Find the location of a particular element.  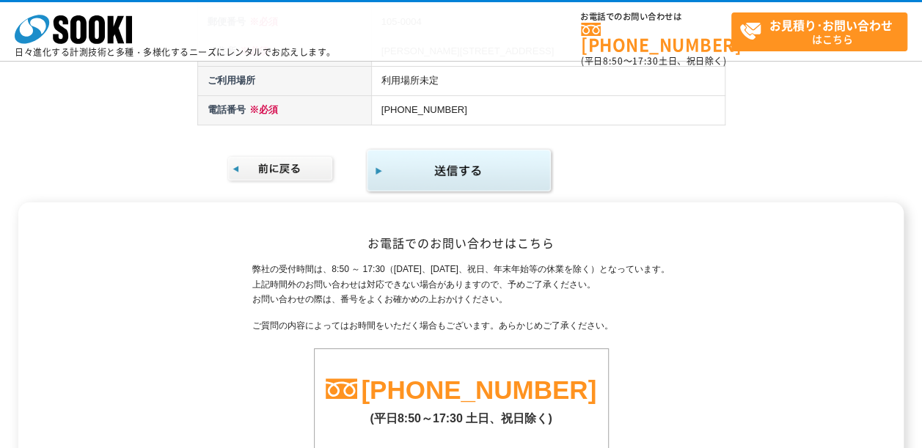

p: ご質問の内容によってはお時間をいただく場合もございます。あらかじめご了承ください。 is located at coordinates (461, 326).